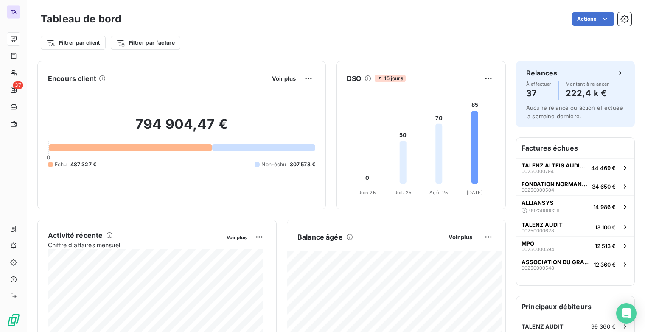  What do you see at coordinates (605, 227) in the screenshot?
I see `span: 13 100 €` at bounding box center [605, 227].